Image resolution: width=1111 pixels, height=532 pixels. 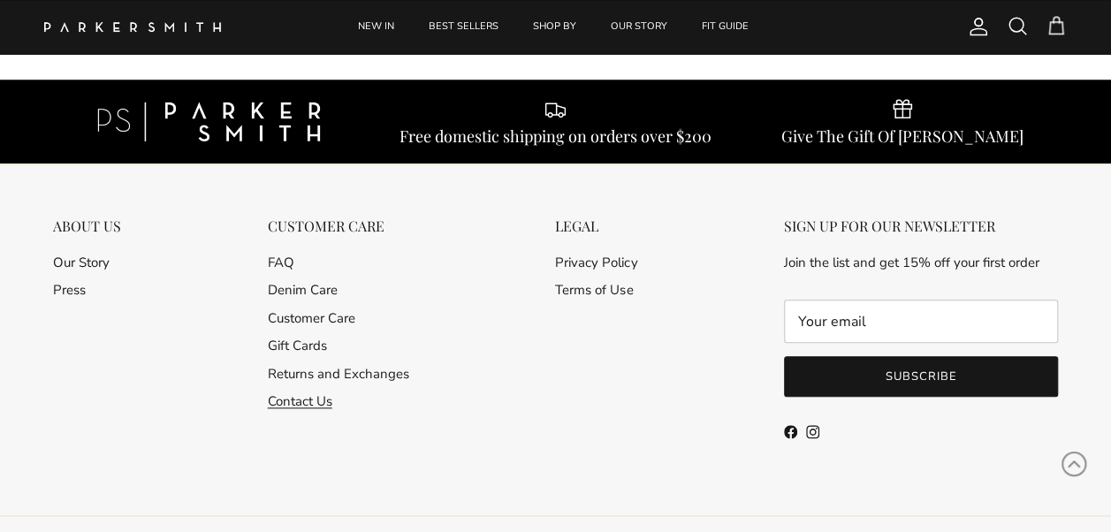 What do you see at coordinates (69, 290) in the screenshot?
I see `a: Press` at bounding box center [69, 290].